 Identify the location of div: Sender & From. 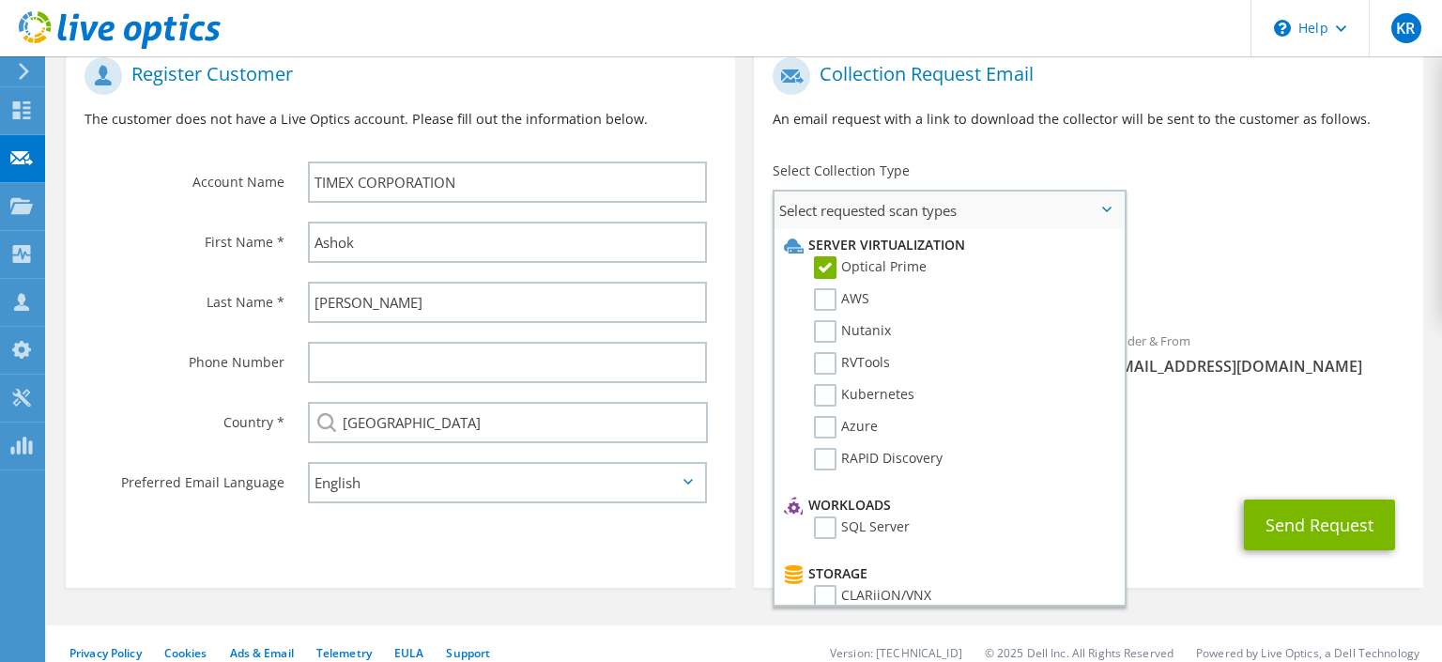
(1255, 353).